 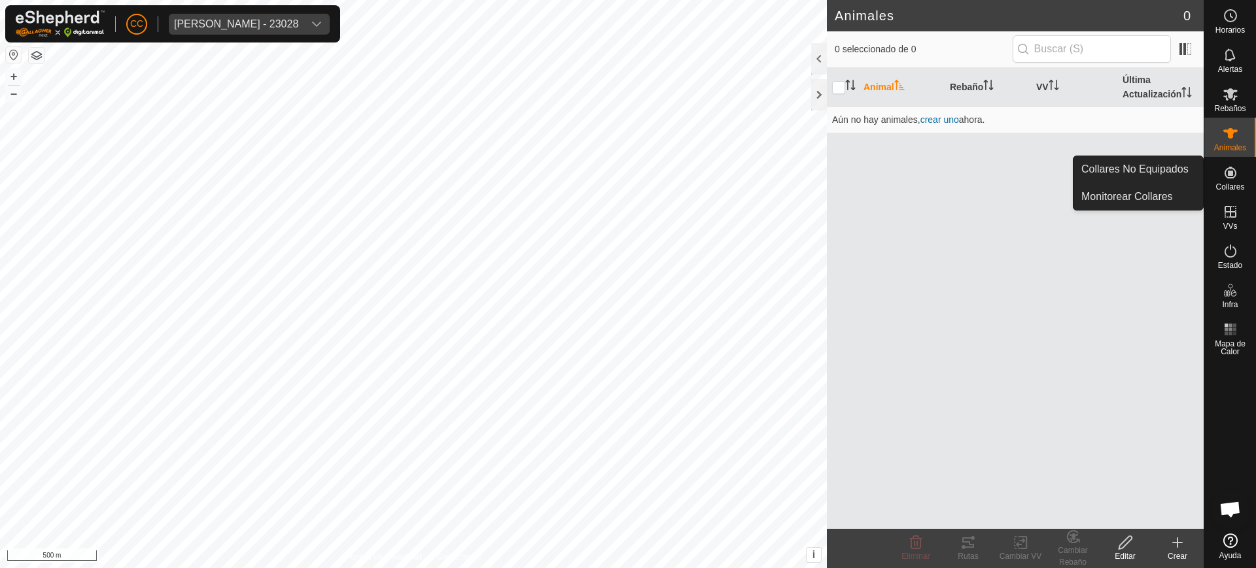 What do you see at coordinates (1020, 557) in the screenshot?
I see `div: Cambiar VV` at bounding box center [1020, 557].